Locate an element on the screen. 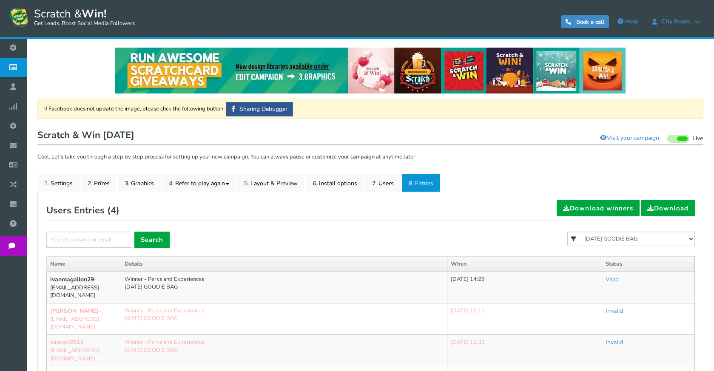 This screenshot has height=371, width=714. a: 4. Refer to play again is located at coordinates (199, 183).